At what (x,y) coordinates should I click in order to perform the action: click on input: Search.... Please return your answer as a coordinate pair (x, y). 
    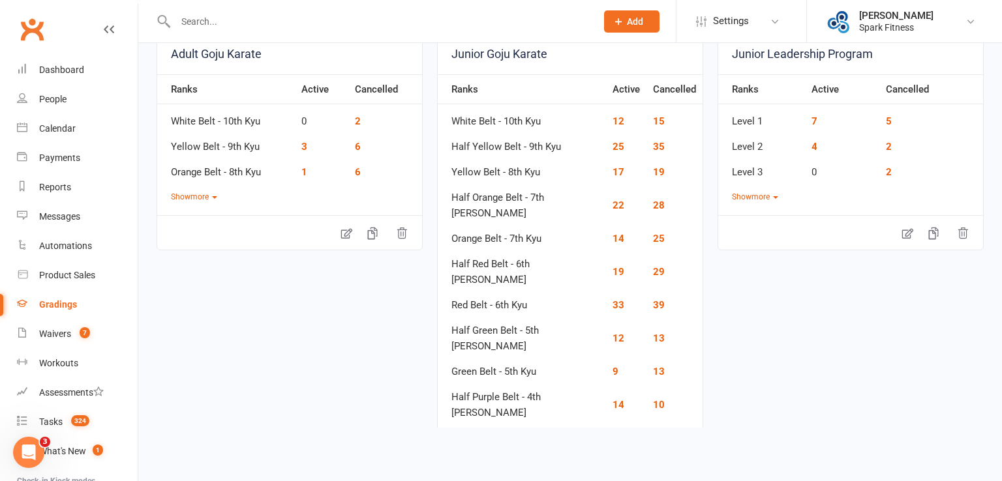
    Looking at the image, I should click on (379, 22).